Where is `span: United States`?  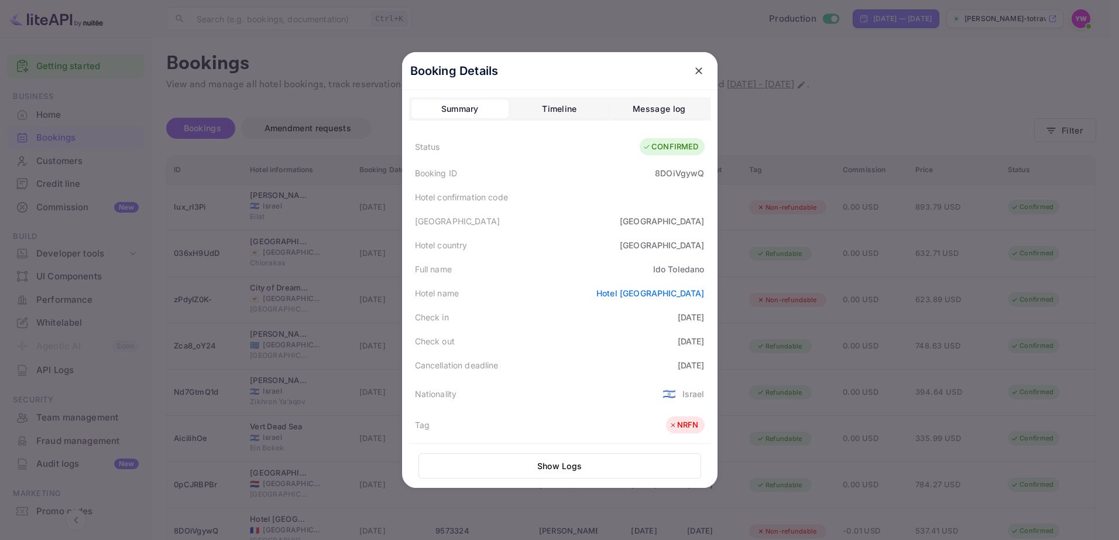 span: United States is located at coordinates (669, 393).